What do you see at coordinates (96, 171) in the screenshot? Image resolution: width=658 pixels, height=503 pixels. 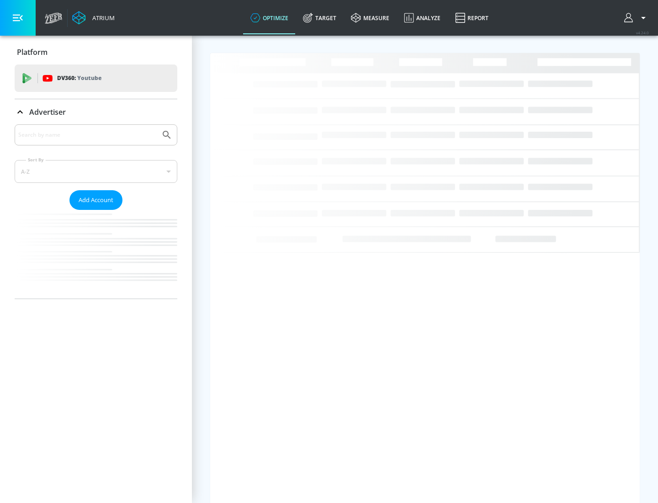 I see `div: A-Z` at bounding box center [96, 171].